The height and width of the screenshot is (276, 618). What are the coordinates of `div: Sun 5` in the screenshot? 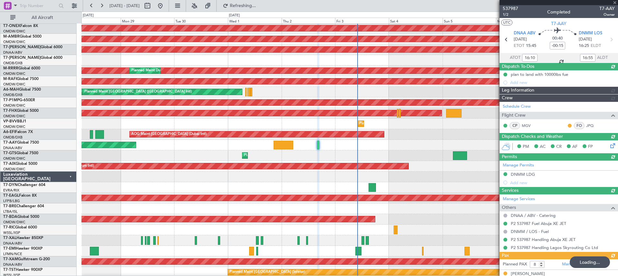 It's located at (469, 21).